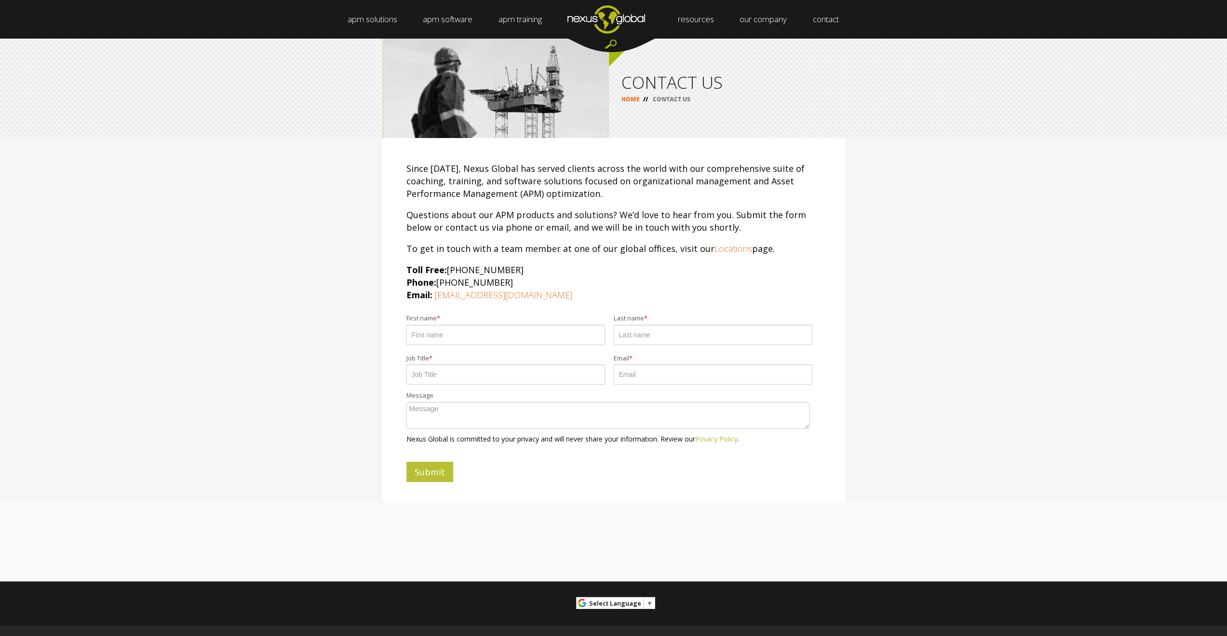 The image size is (1227, 636). What do you see at coordinates (713, 374) in the screenshot?
I see `input: Email` at bounding box center [713, 374].